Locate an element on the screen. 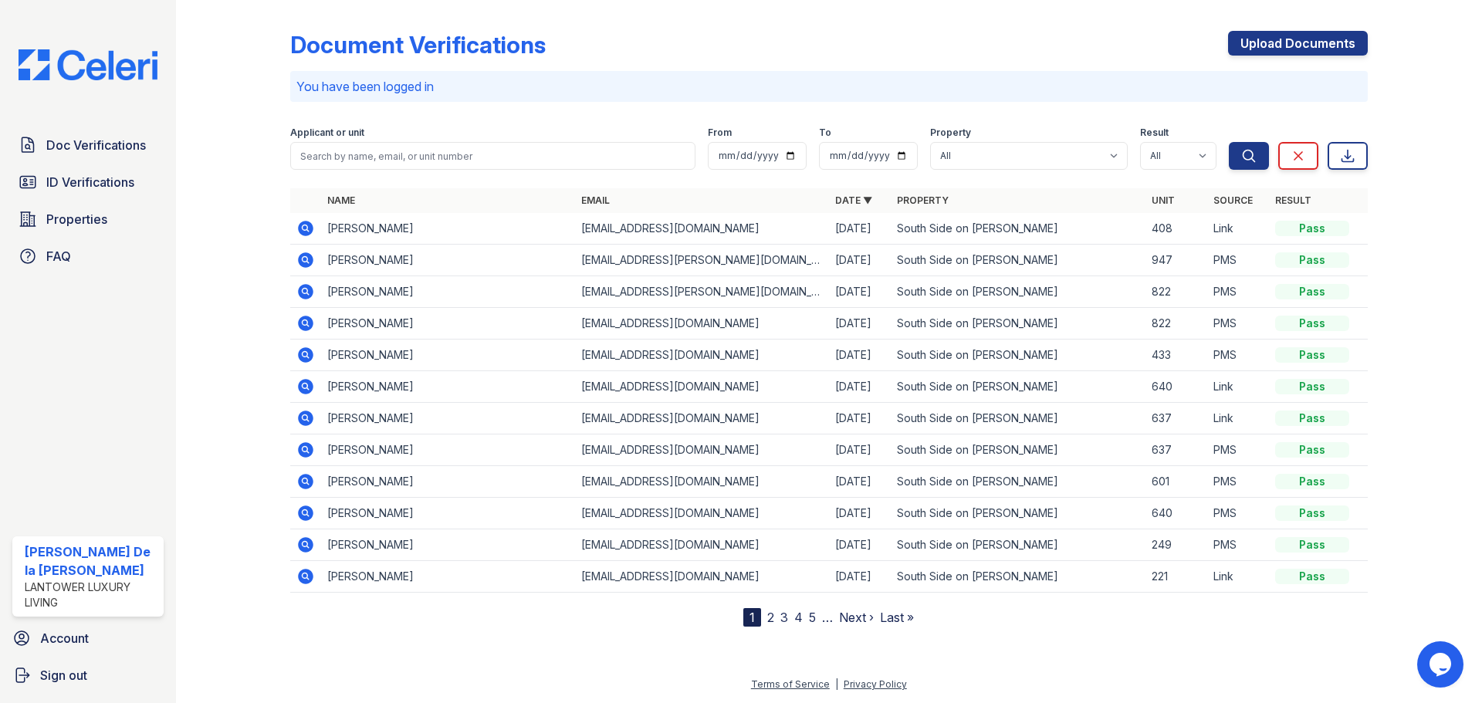 This screenshot has height=703, width=1482. label: From is located at coordinates (719, 133).